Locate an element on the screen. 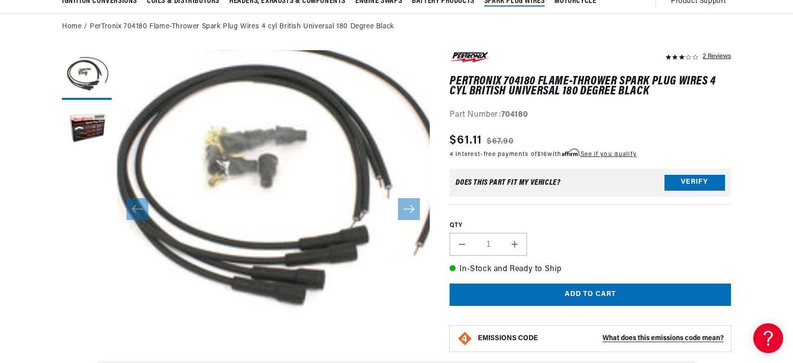  strong: 704180 is located at coordinates (514, 115).